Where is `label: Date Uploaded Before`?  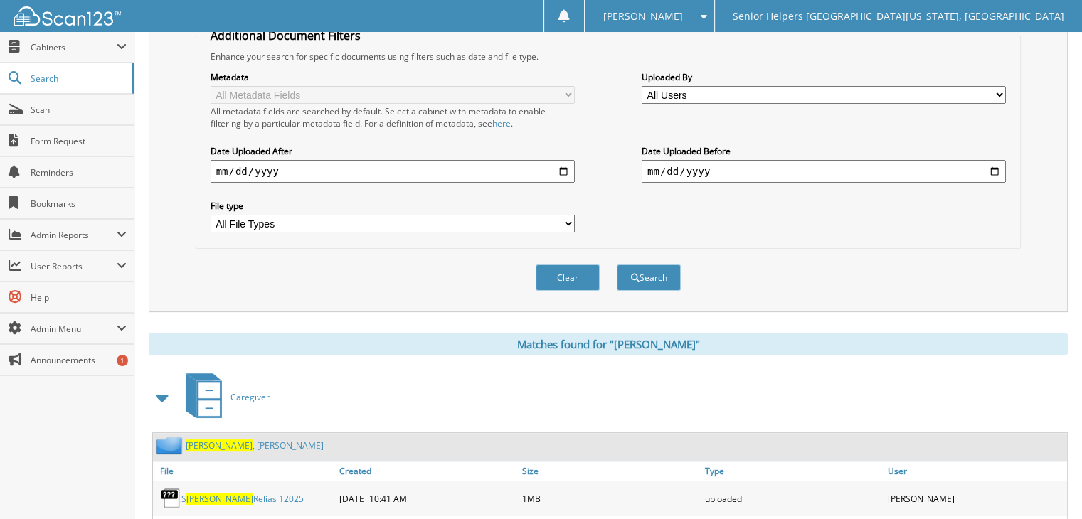 label: Date Uploaded Before is located at coordinates (823, 151).